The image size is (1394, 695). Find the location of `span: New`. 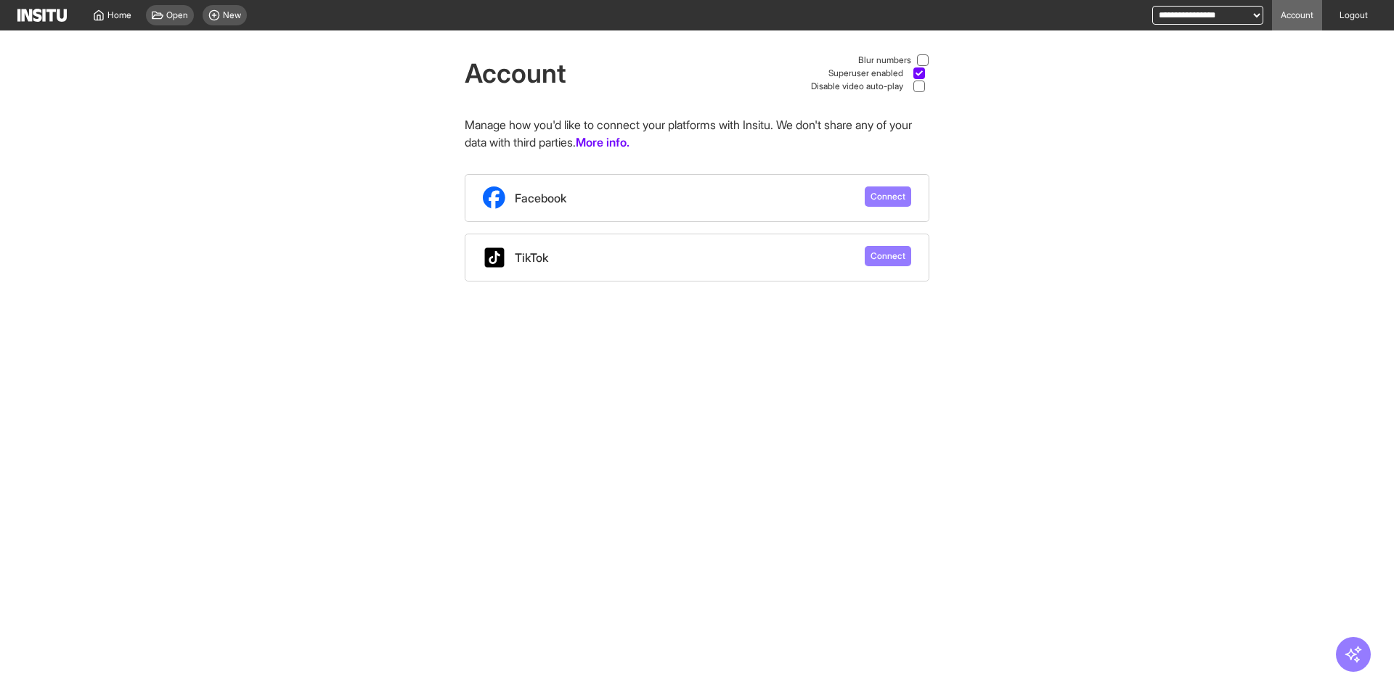

span: New is located at coordinates (232, 15).